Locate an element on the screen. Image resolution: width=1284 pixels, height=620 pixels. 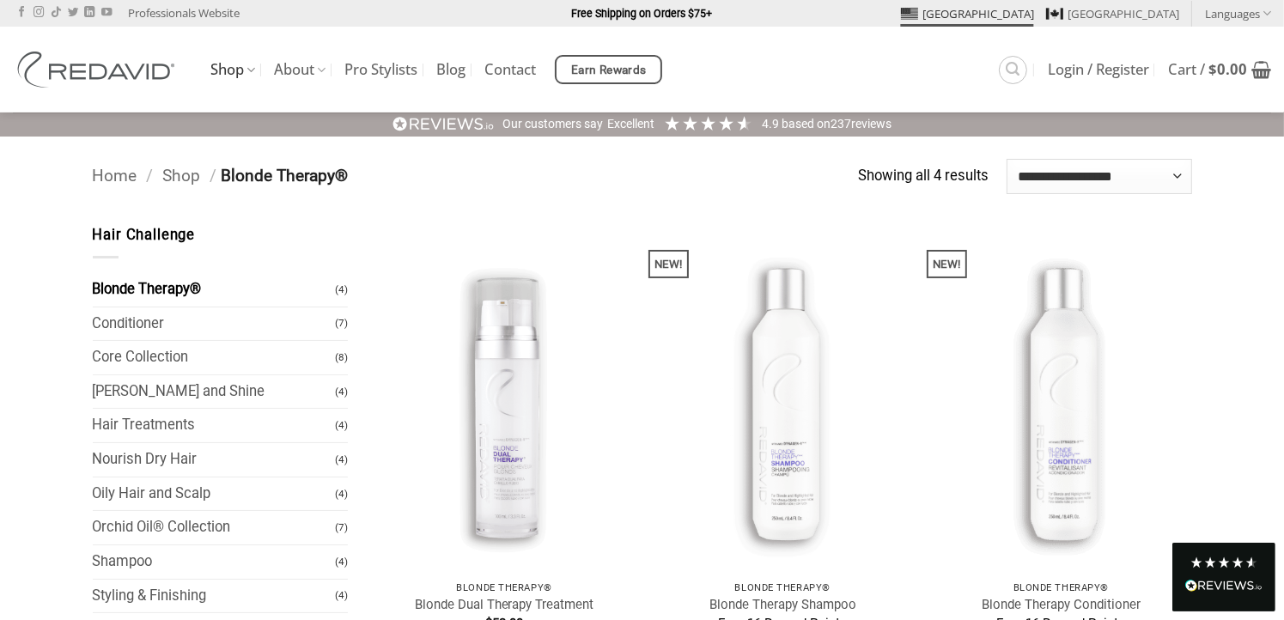
a: Follow on Instagram is located at coordinates (39, 13).